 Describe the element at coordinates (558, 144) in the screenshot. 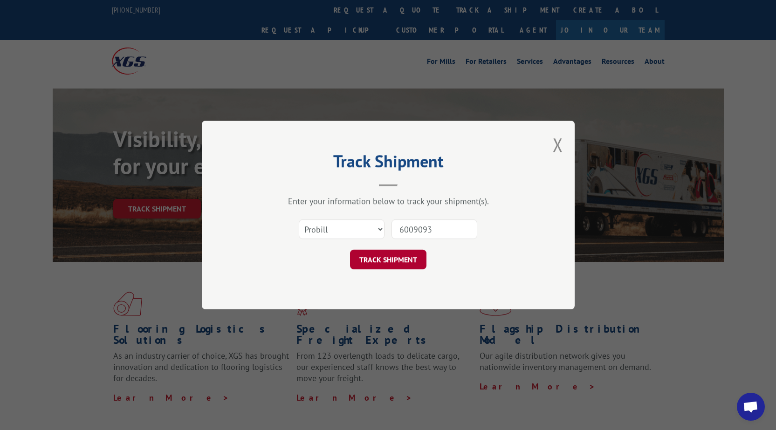

I see `button: Close modal` at that location.